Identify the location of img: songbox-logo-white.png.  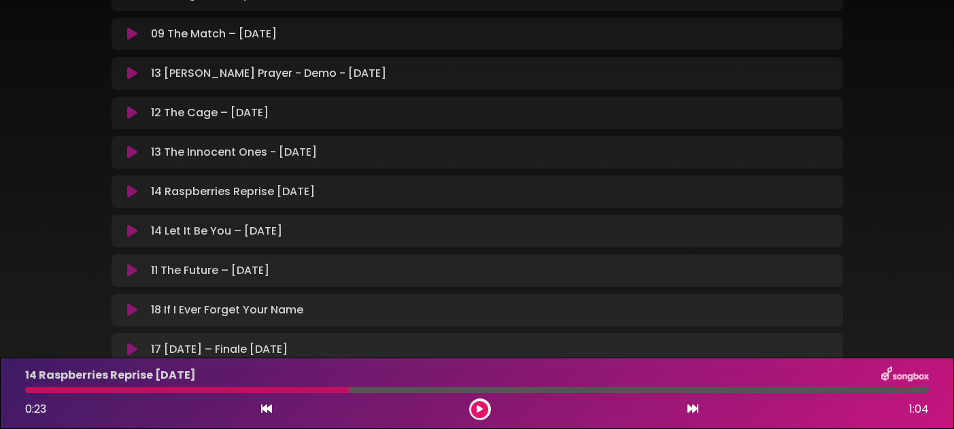
(905, 376).